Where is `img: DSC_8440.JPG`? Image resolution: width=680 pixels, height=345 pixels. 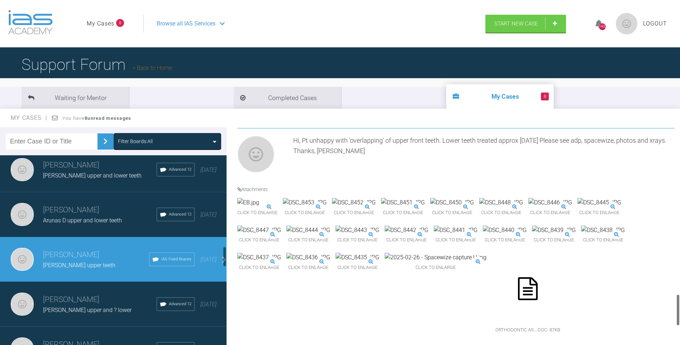
img: DSC_8440.JPG is located at coordinates (504, 230).